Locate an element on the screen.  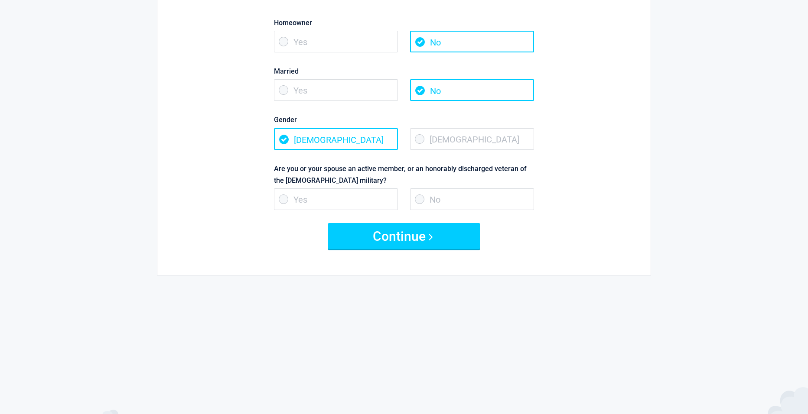
label: Gender is located at coordinates (404, 120).